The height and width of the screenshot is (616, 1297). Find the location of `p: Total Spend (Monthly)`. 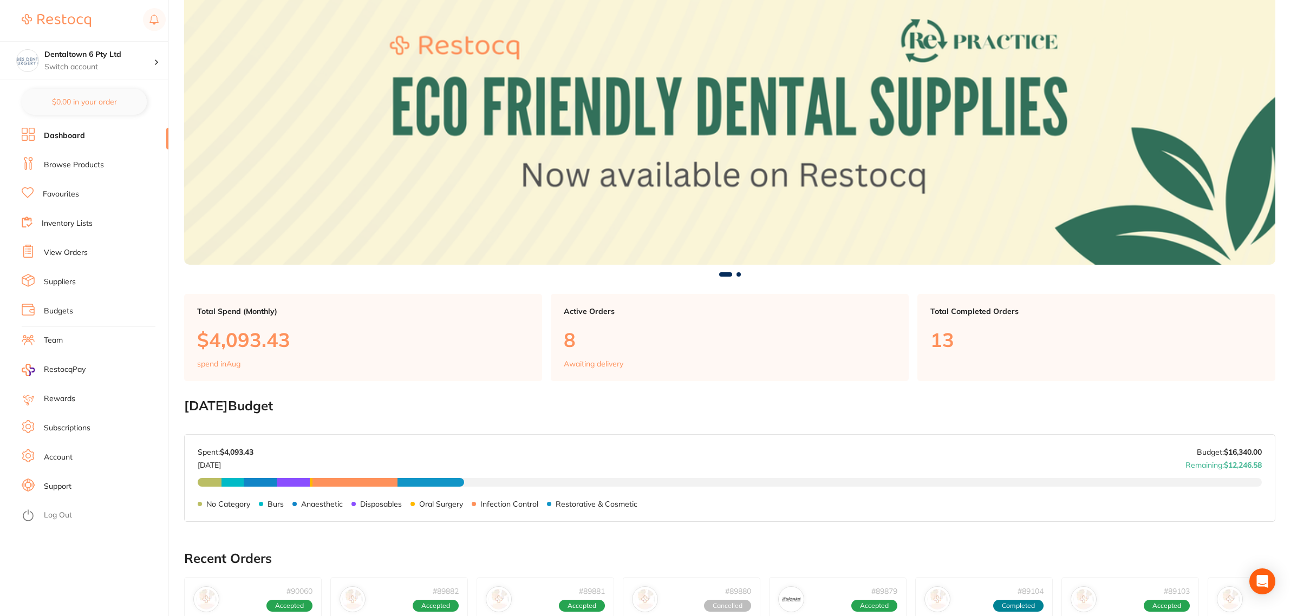

p: Total Spend (Monthly) is located at coordinates (363, 311).